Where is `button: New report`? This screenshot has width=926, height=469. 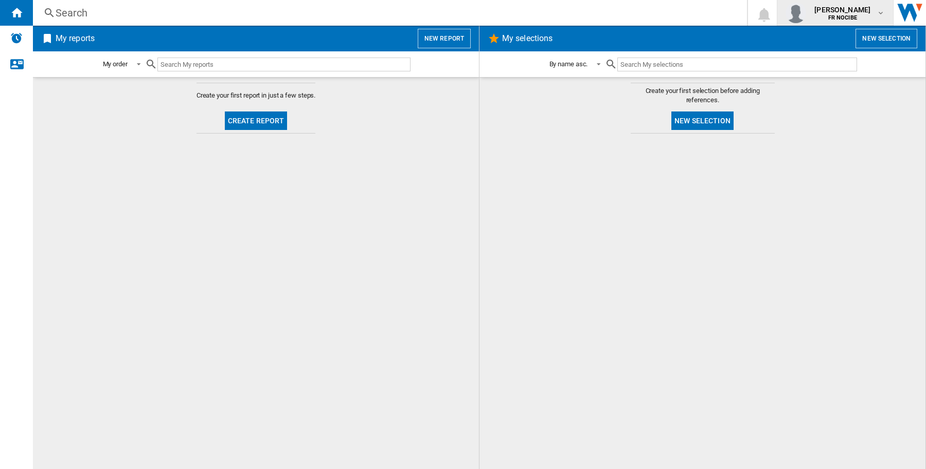 button: New report is located at coordinates (444, 39).